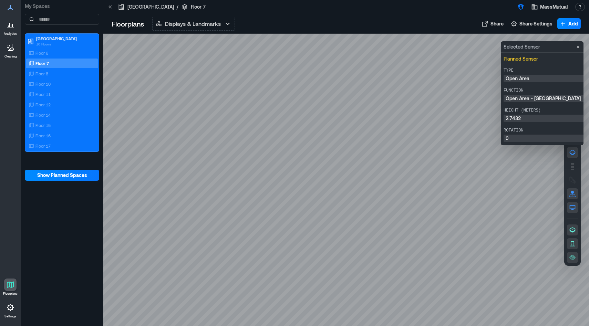 The width and height of the screenshot is (589, 326). What do you see at coordinates (194, 24) in the screenshot?
I see `button: Displays & Landmarks` at bounding box center [194, 24].